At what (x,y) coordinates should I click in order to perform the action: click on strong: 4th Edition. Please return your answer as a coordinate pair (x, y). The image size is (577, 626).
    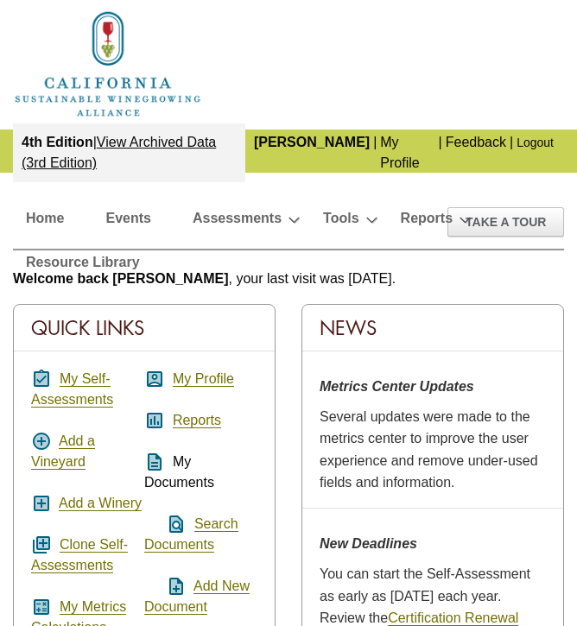
    Looking at the image, I should click on (57, 142).